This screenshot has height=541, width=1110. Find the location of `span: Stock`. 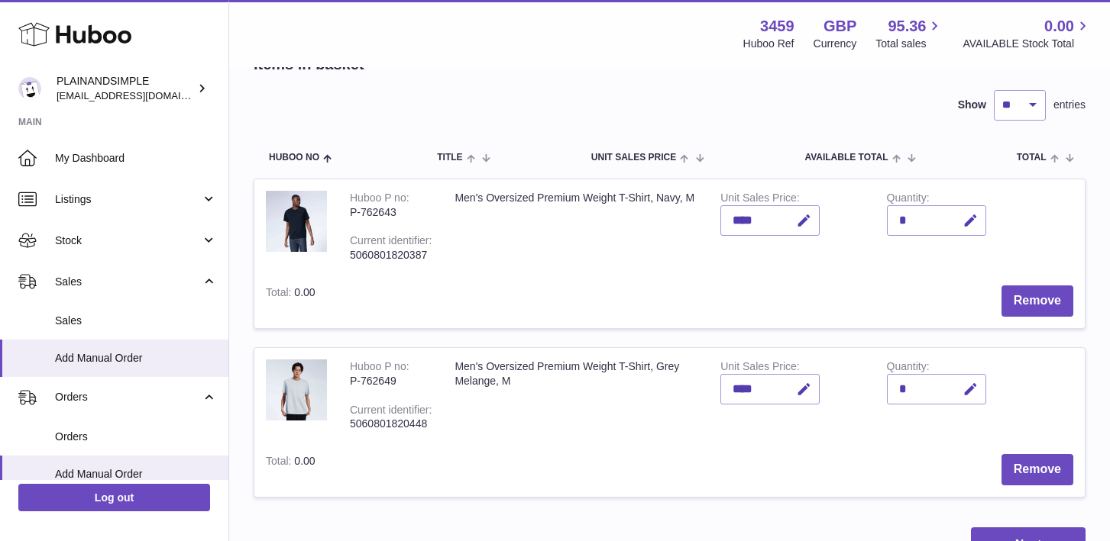

span: Stock is located at coordinates (128, 241).